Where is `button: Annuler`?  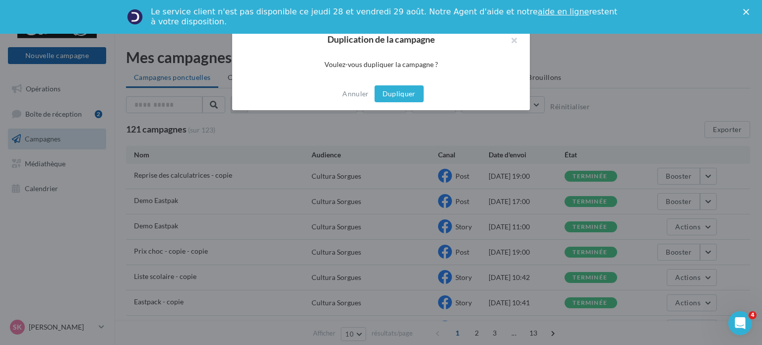 button: Annuler is located at coordinates (355, 94).